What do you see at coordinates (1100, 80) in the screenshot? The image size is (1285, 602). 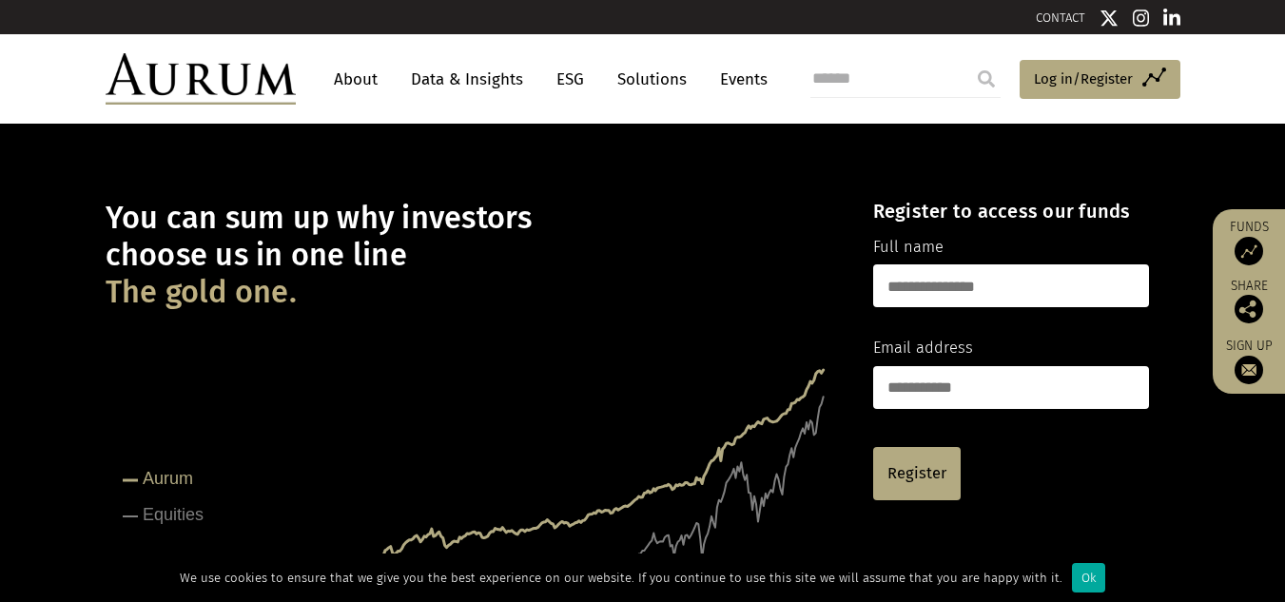 I see `a: Log in/Register` at bounding box center [1100, 80].